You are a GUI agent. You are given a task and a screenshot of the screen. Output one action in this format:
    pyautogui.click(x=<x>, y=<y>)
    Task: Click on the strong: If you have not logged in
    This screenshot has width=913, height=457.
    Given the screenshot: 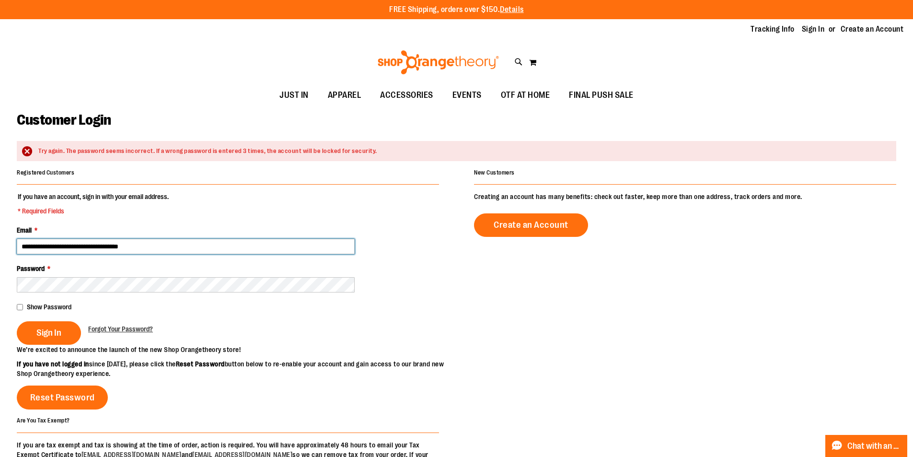 What is the action you would take?
    pyautogui.click(x=53, y=364)
    